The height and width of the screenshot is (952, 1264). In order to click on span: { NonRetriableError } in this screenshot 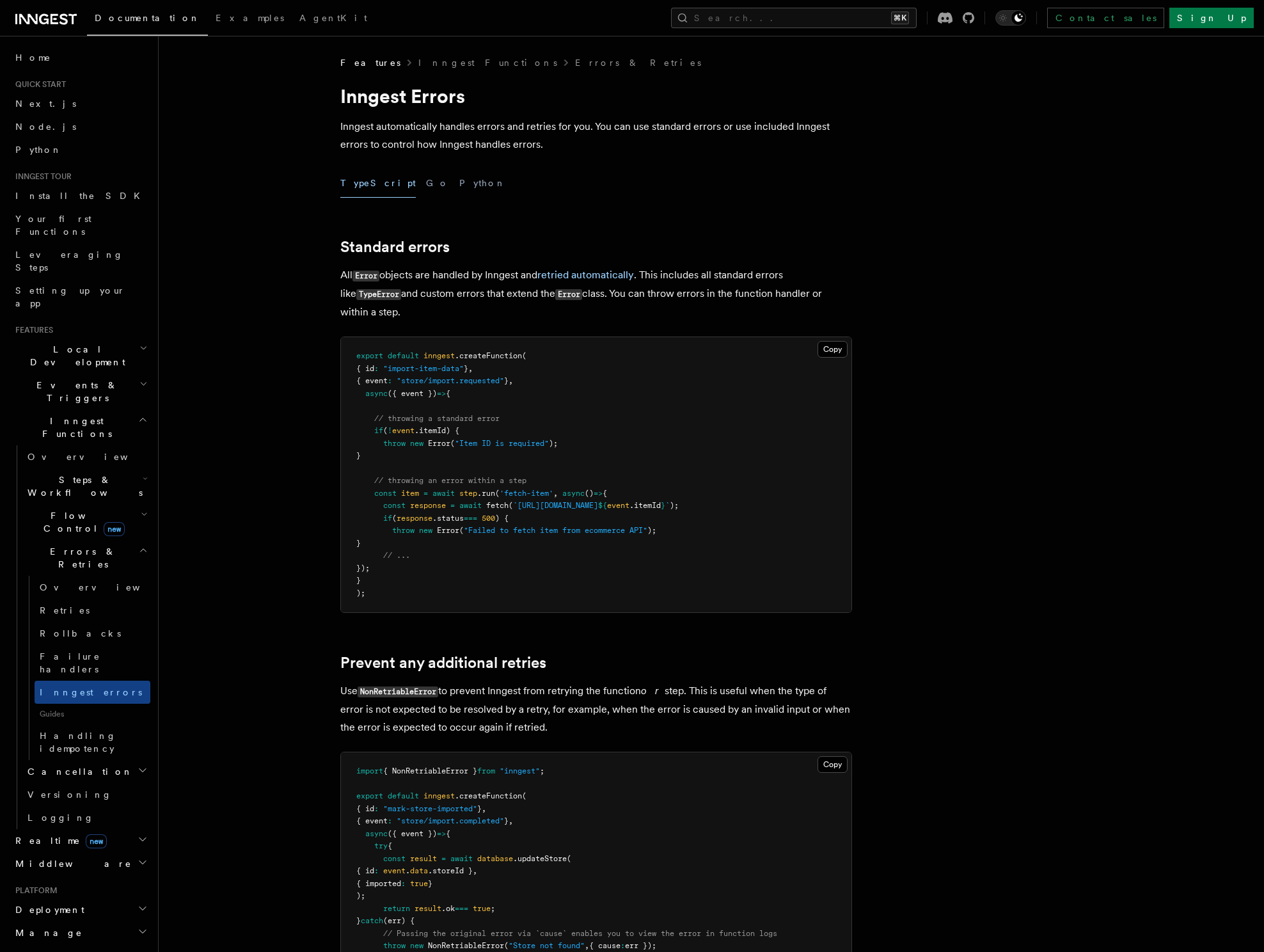, I will do `click(430, 771)`.